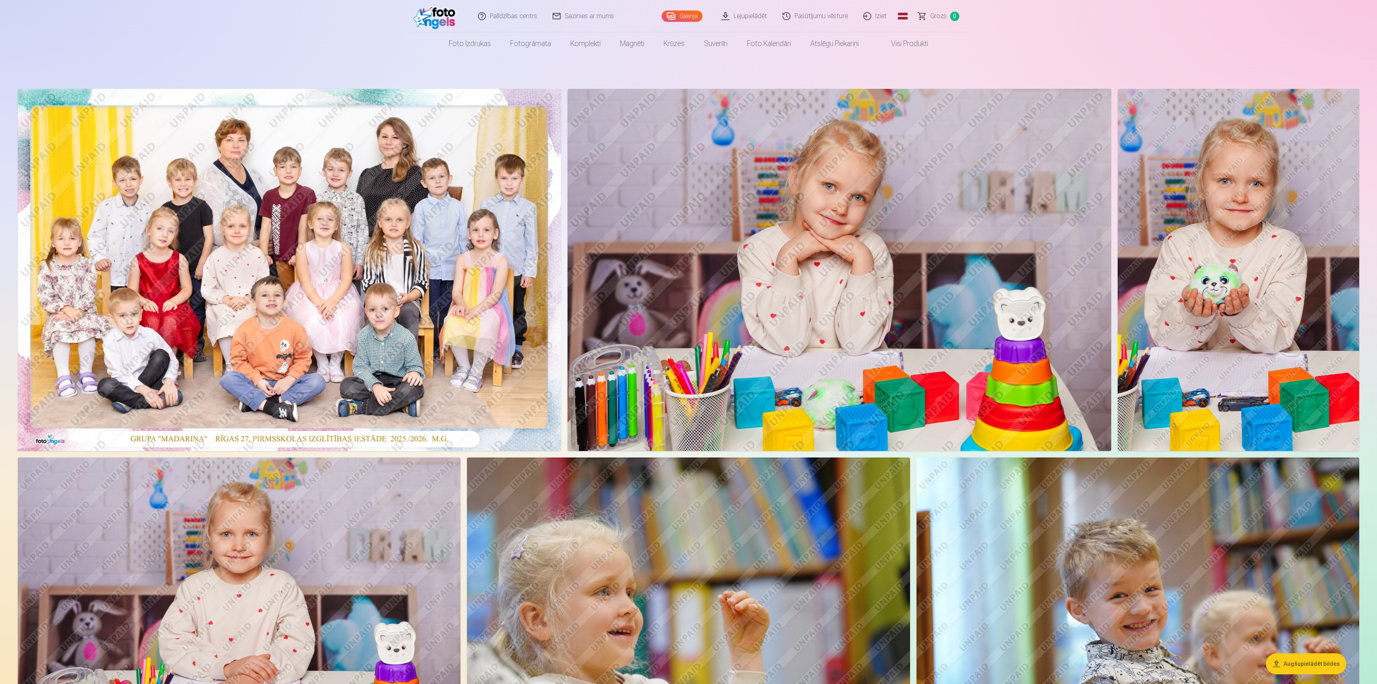 This screenshot has height=684, width=1377. What do you see at coordinates (674, 44) in the screenshot?
I see `a: Krūzes` at bounding box center [674, 44].